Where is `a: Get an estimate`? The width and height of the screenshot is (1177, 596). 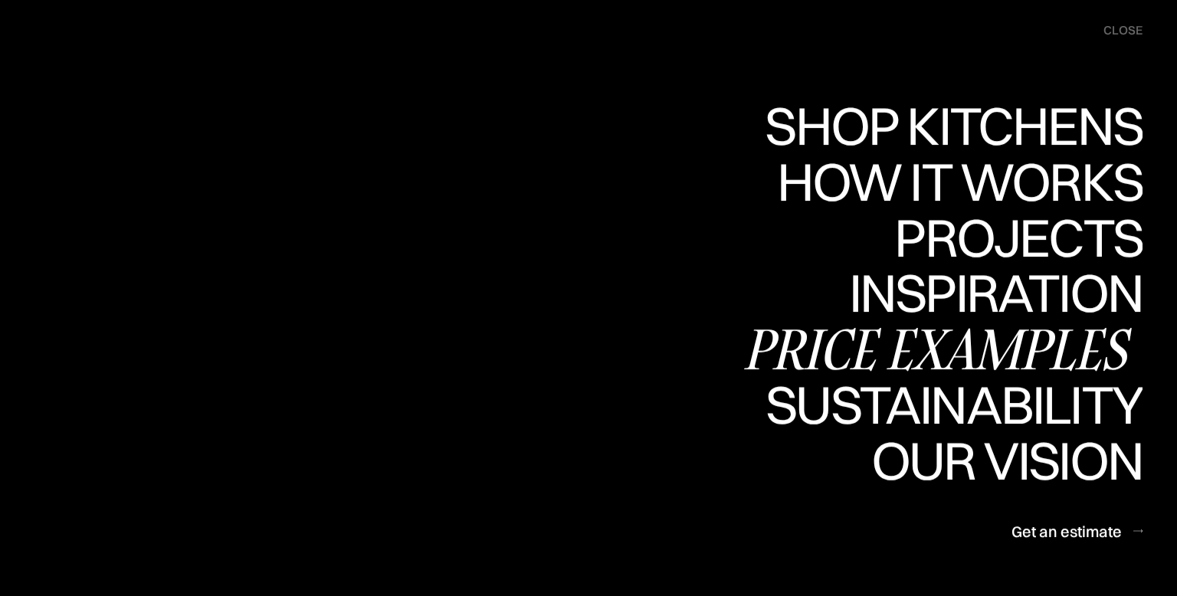
a: Get an estimate is located at coordinates (1077, 531).